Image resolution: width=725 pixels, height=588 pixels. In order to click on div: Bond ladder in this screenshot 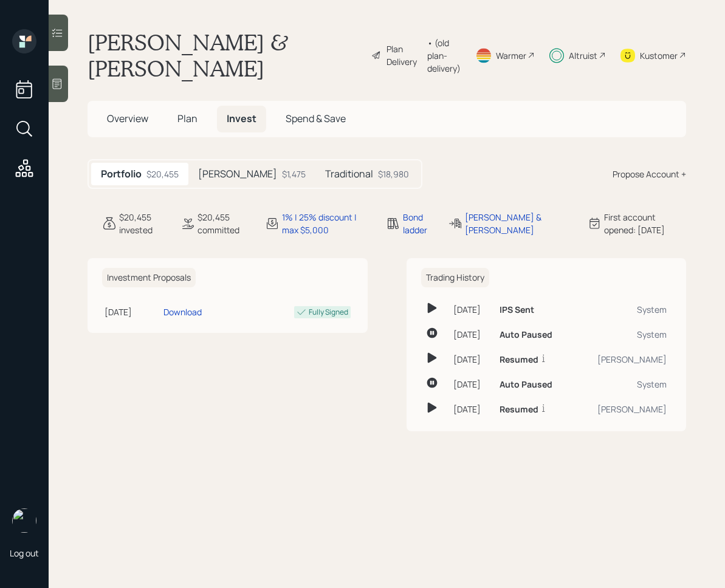, I will do `click(418, 224)`.